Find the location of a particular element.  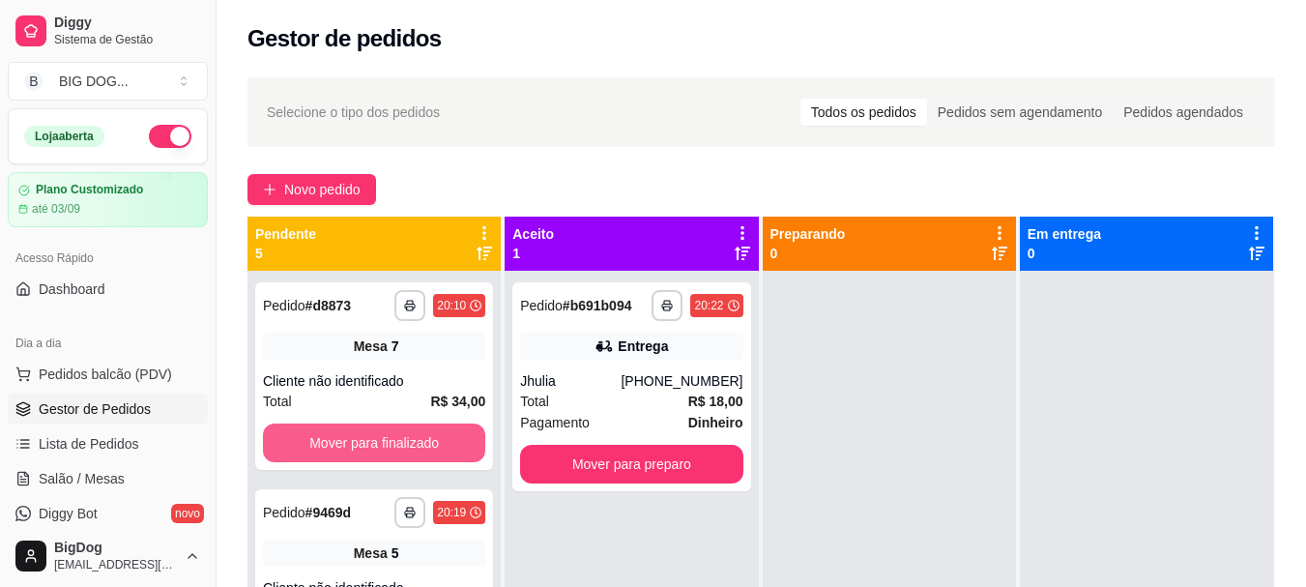

p: 1 is located at coordinates (533, 253).